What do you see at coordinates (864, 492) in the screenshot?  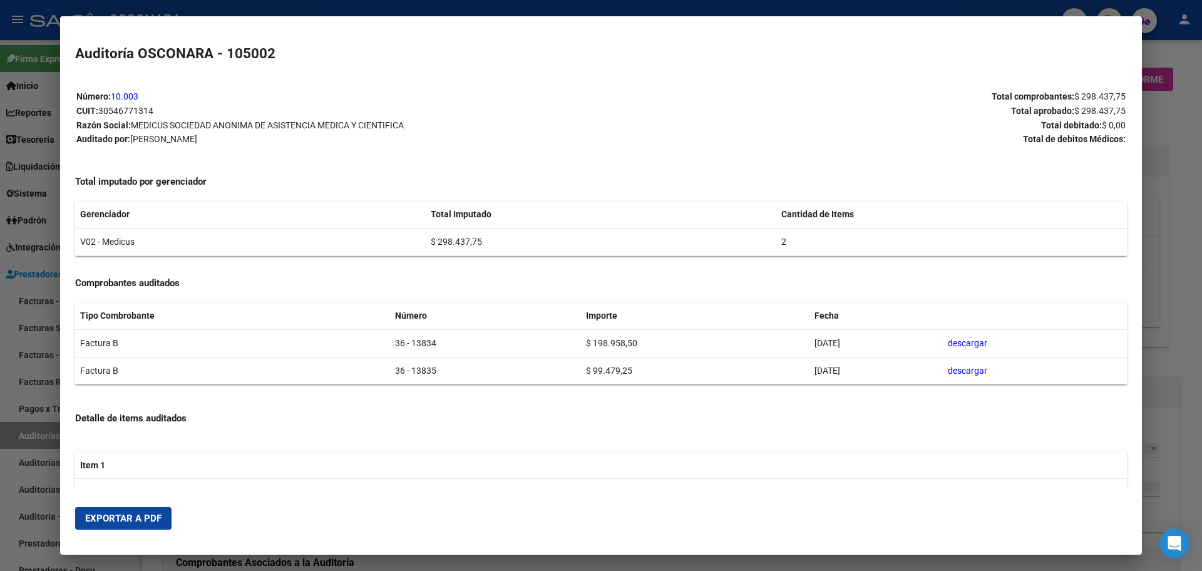 I see `p: $ 99.479,25` at bounding box center [864, 492].